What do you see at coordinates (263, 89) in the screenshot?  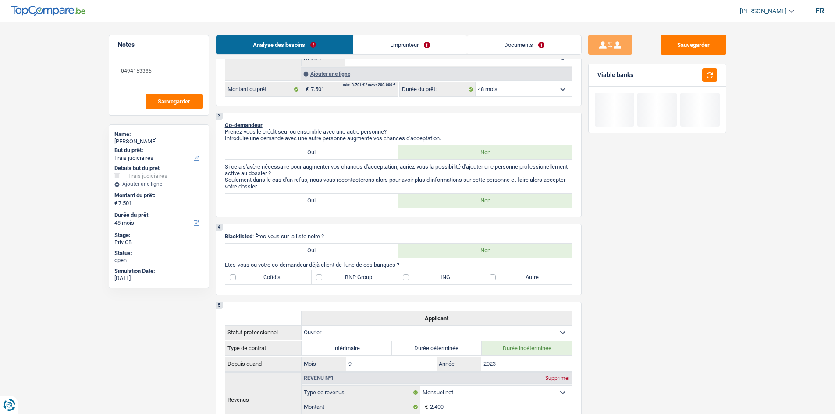 I see `label: Montant du prêt` at bounding box center [263, 89].